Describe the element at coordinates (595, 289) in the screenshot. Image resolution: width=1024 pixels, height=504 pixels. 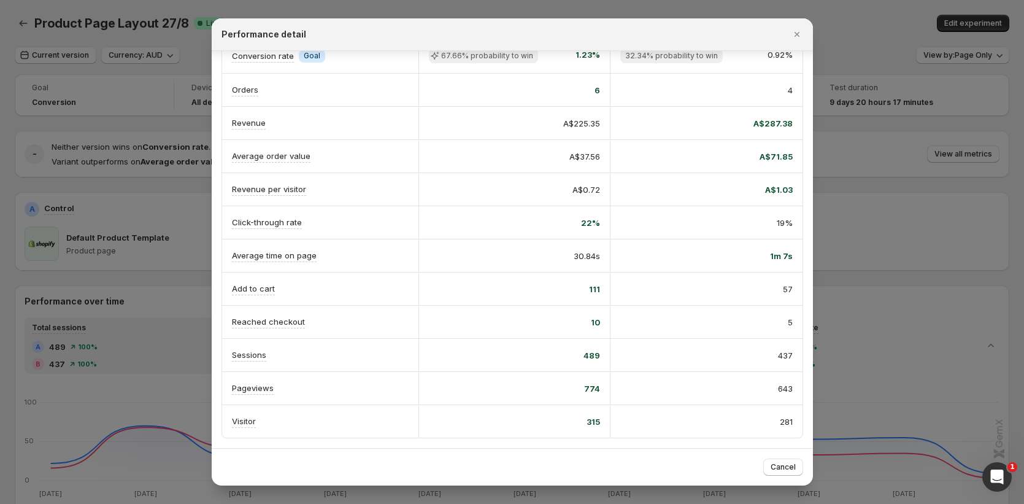
I see `span: 111` at that location.